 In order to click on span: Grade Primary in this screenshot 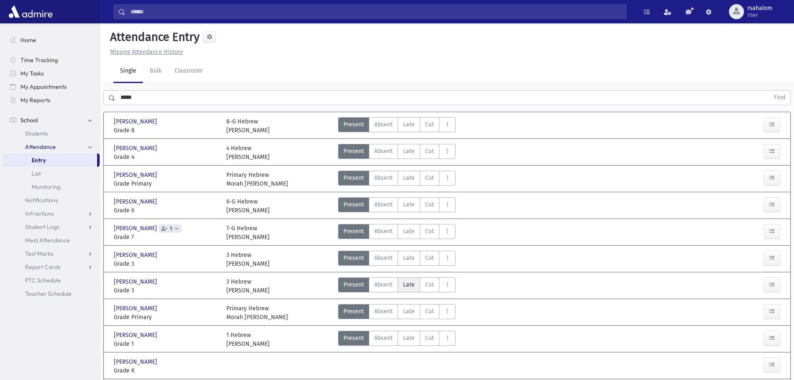, I will do `click(166, 183)`.